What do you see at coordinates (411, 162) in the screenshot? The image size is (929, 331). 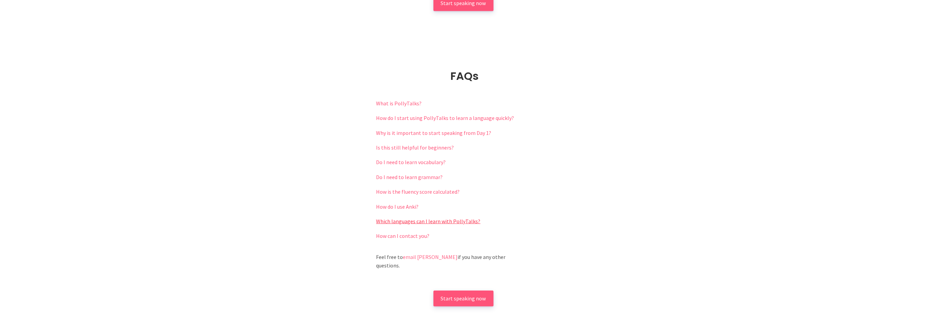 I see `a: Do I need to learn vocabulary?` at bounding box center [411, 162].